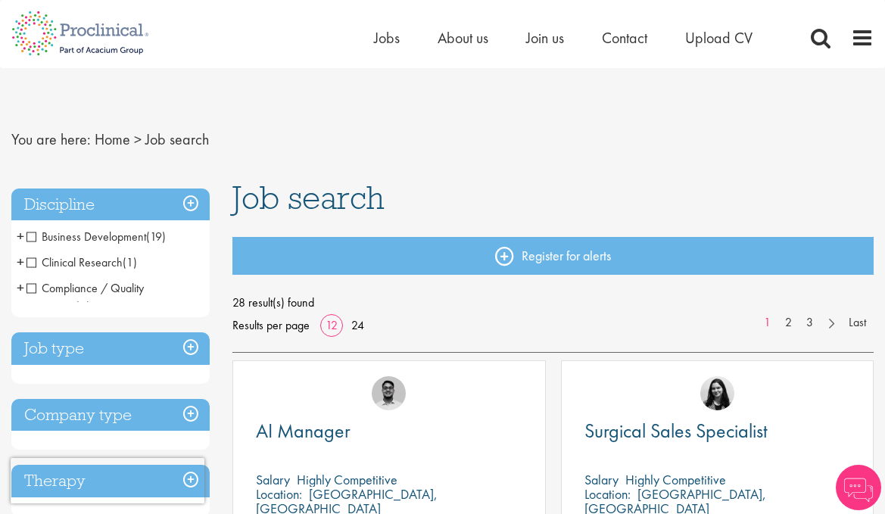 Image resolution: width=885 pixels, height=514 pixels. I want to click on span: Upload CV, so click(719, 38).